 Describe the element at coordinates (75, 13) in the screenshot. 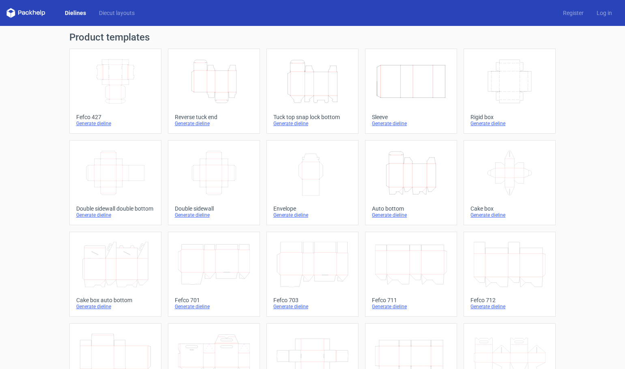

I see `a: Dielines` at that location.